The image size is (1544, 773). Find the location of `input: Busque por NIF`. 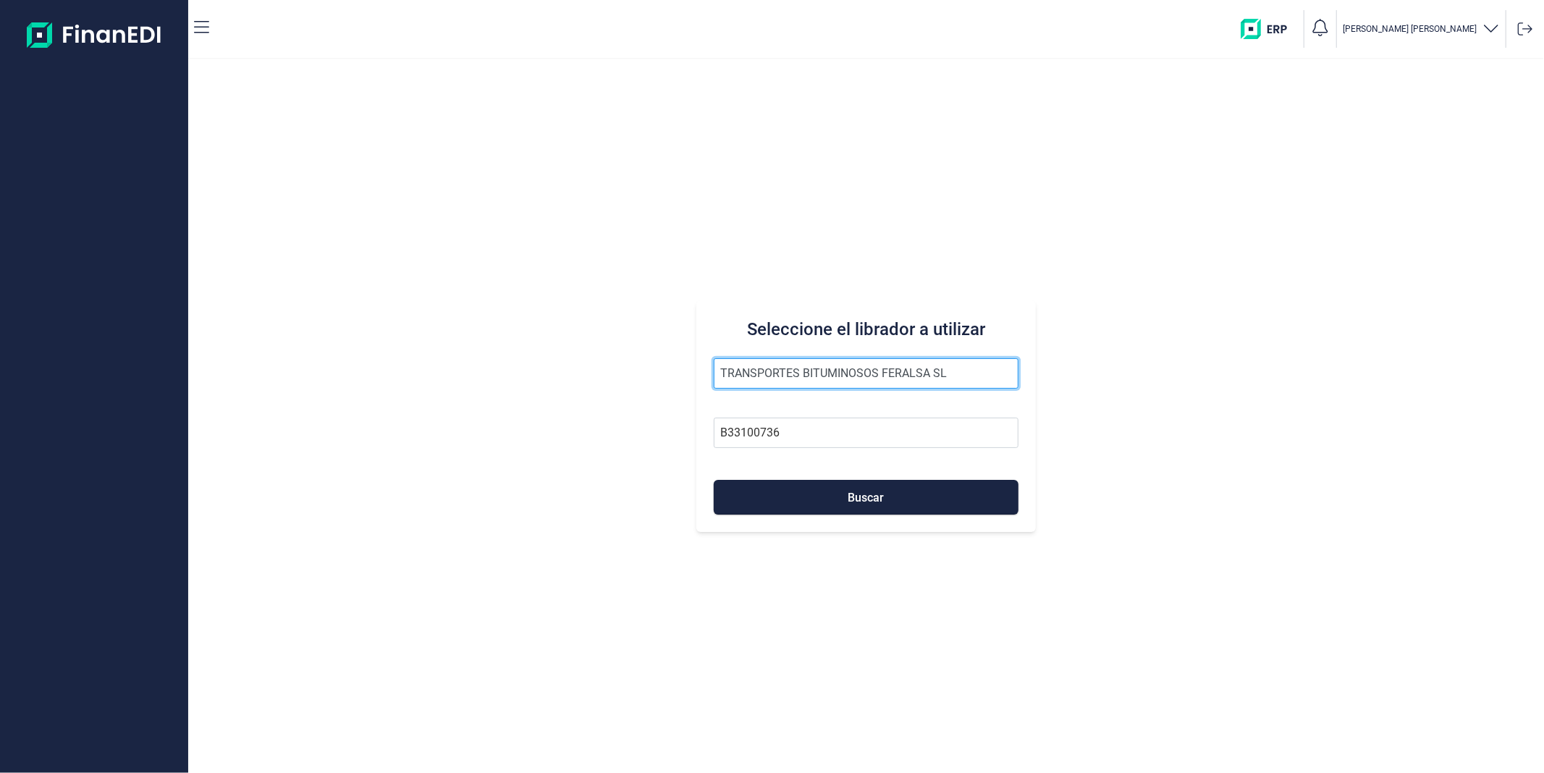

input: Busque por NIF is located at coordinates (866, 433).